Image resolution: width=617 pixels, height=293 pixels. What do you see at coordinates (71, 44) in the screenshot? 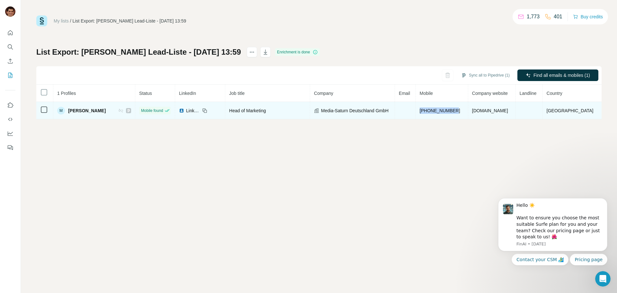
I see `div: Hello ☀️ Want to ensure you choose the most suitable Surfe plan for you and your team? Check our ...` at bounding box center [71, 44].